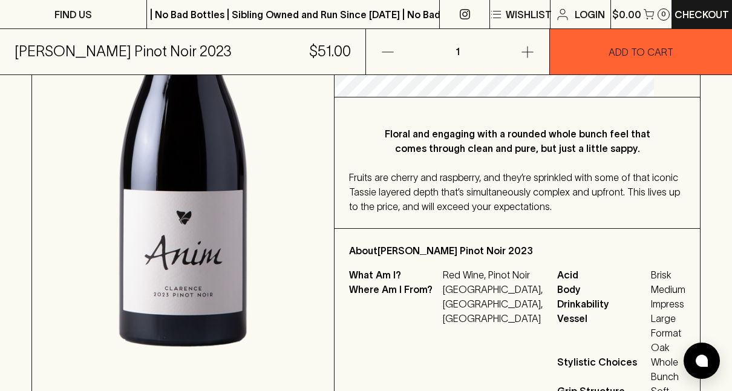 The height and width of the screenshot is (391, 732). What do you see at coordinates (668, 333) in the screenshot?
I see `span: Large Format Oak` at bounding box center [668, 333].